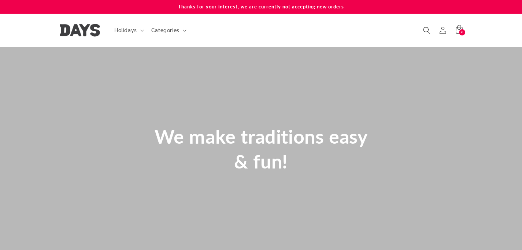  Describe the element at coordinates (126, 30) in the screenshot. I see `span: Holidays` at that location.